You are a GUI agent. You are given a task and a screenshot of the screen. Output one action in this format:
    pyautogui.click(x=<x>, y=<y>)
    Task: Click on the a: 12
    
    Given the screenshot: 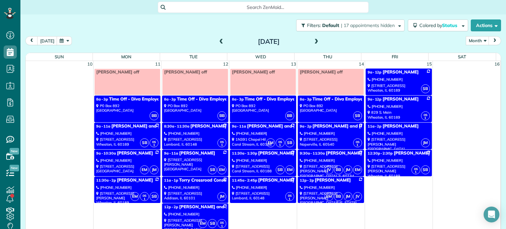 What is the action you would take?
    pyautogui.click(x=226, y=64)
    